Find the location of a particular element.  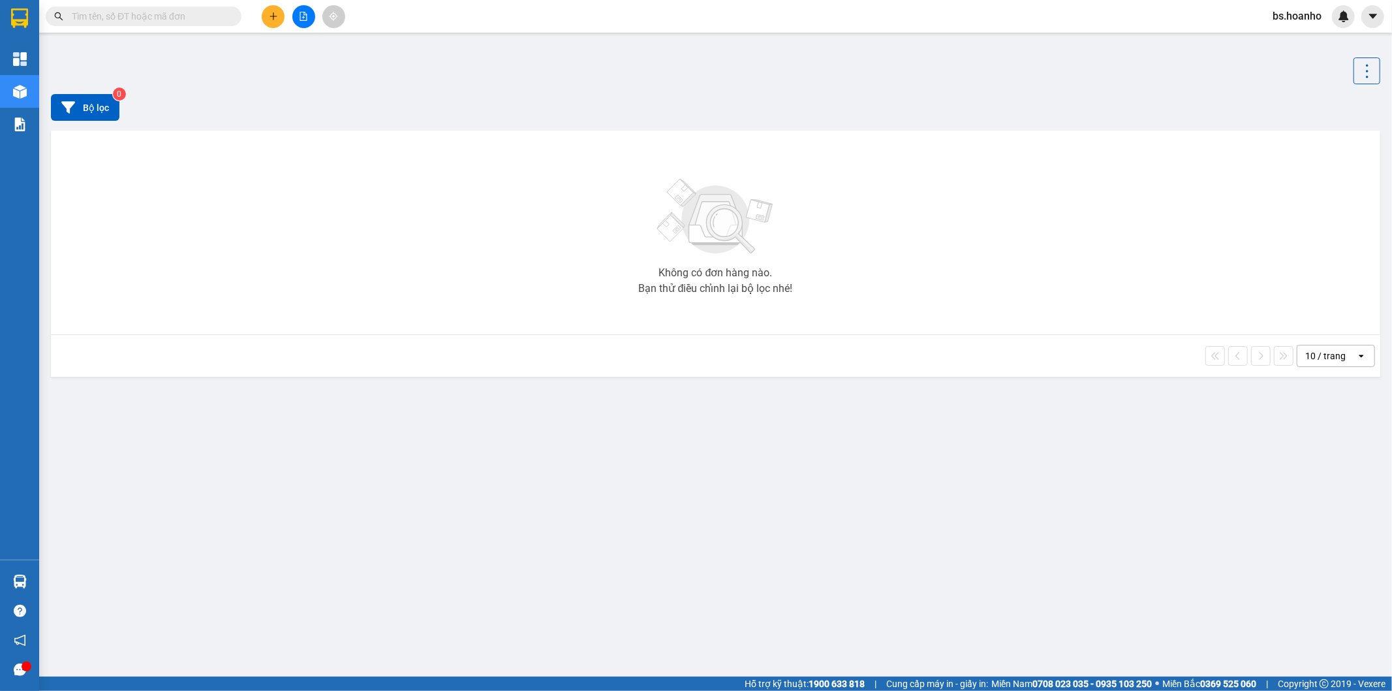

span: file-add is located at coordinates (304, 16).